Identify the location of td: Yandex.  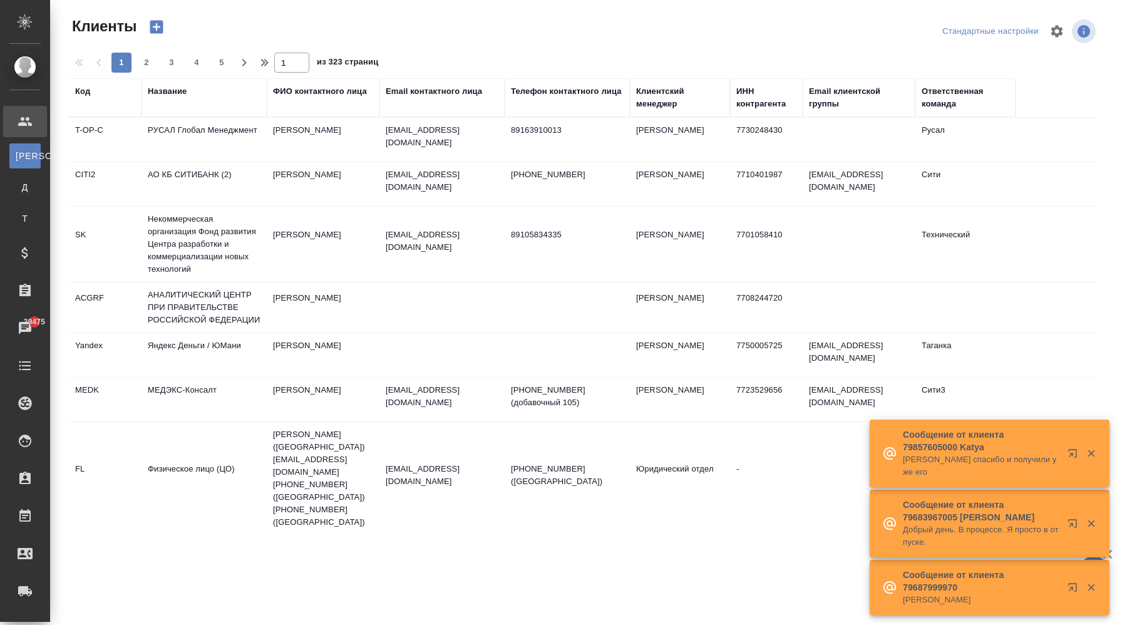
(105, 355).